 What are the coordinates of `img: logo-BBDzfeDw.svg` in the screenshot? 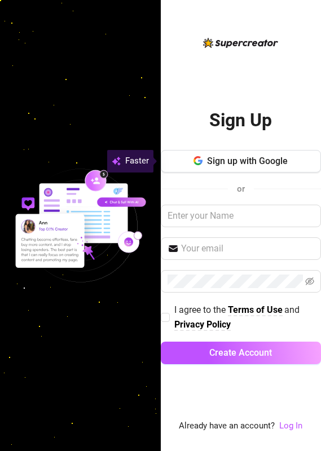 It's located at (240, 43).